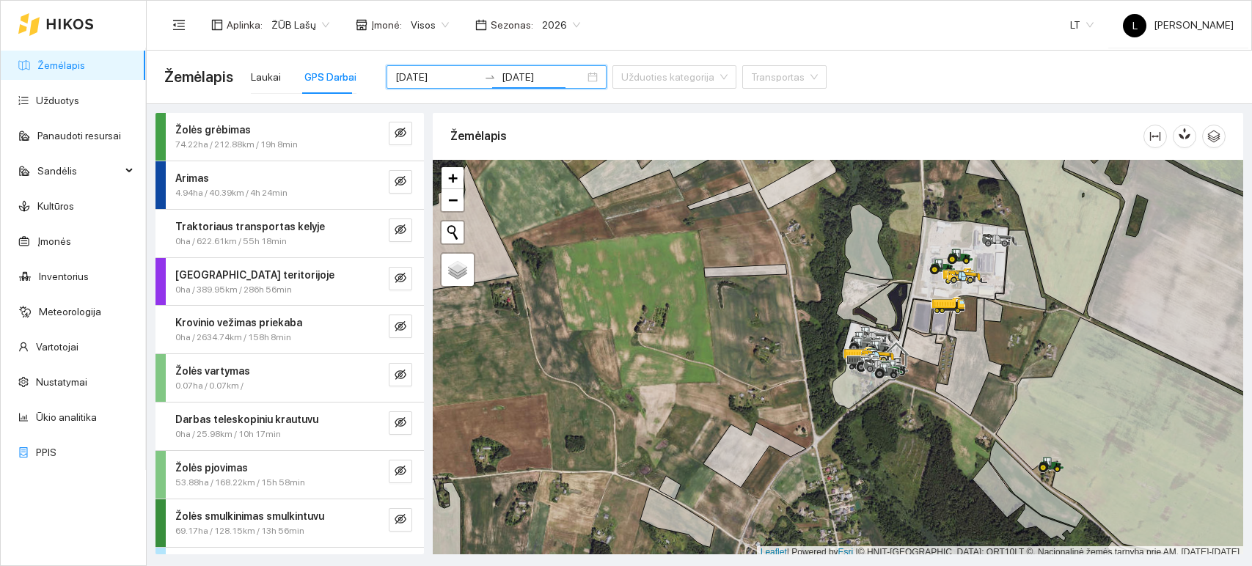 This screenshot has height=566, width=1252. Describe the element at coordinates (231, 241) in the screenshot. I see `span: 0ha / 622.61km / 55h 18min` at that location.